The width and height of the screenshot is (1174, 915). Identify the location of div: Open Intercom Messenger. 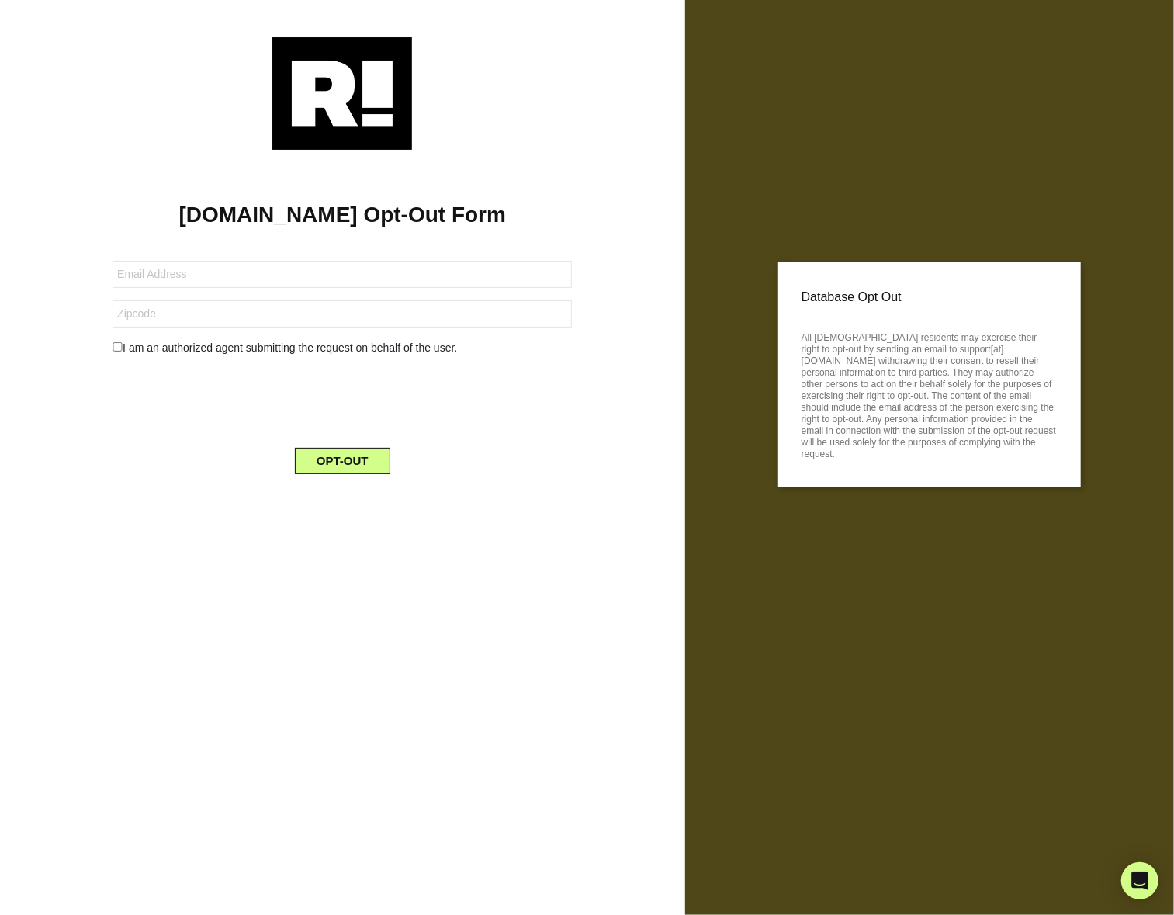
(1140, 881).